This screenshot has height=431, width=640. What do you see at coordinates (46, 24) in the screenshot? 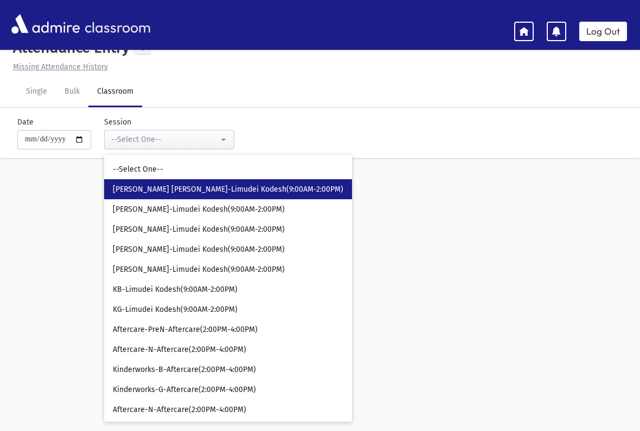
I see `img: AdmirePro` at bounding box center [46, 24].